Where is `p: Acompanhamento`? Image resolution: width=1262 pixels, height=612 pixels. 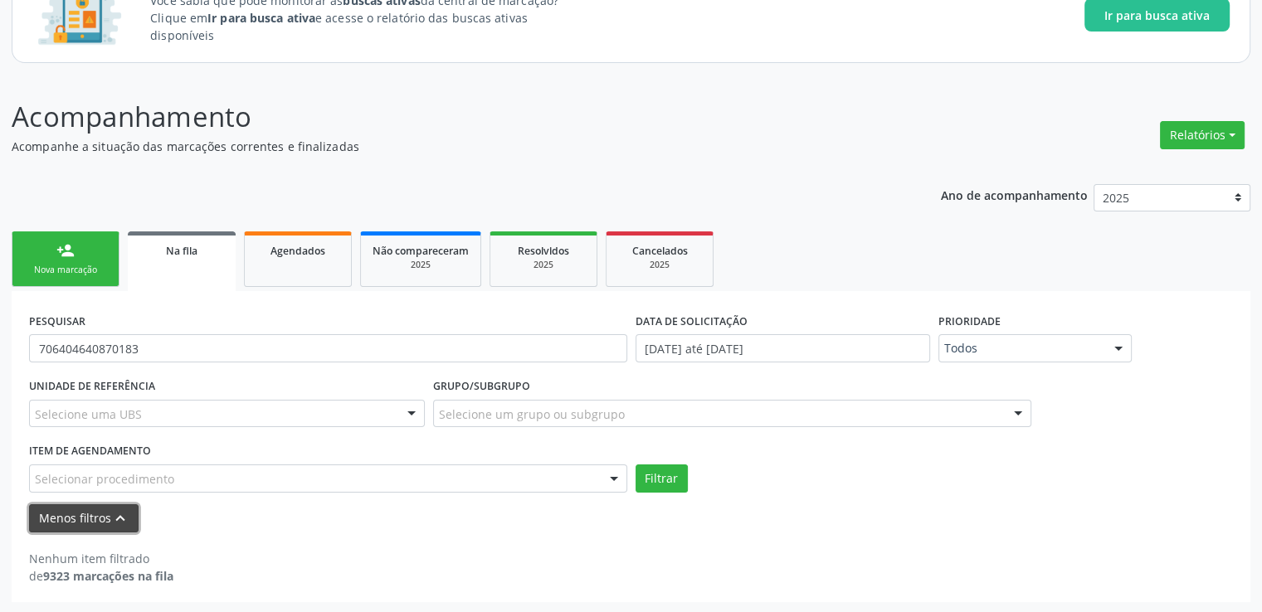
p: Acompanhamento is located at coordinates (445, 117).